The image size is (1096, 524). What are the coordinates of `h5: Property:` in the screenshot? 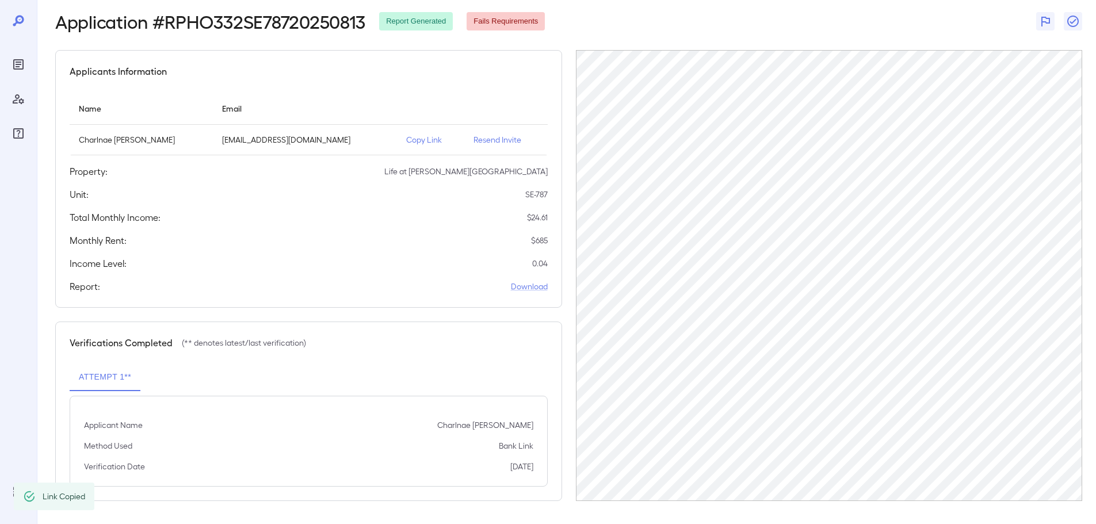 It's located at (89, 171).